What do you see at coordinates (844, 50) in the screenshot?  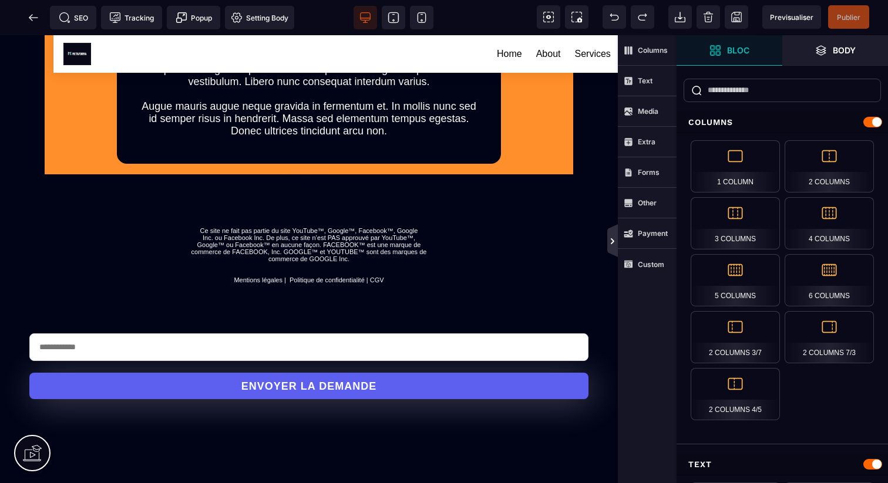 I see `strong: Body` at bounding box center [844, 50].